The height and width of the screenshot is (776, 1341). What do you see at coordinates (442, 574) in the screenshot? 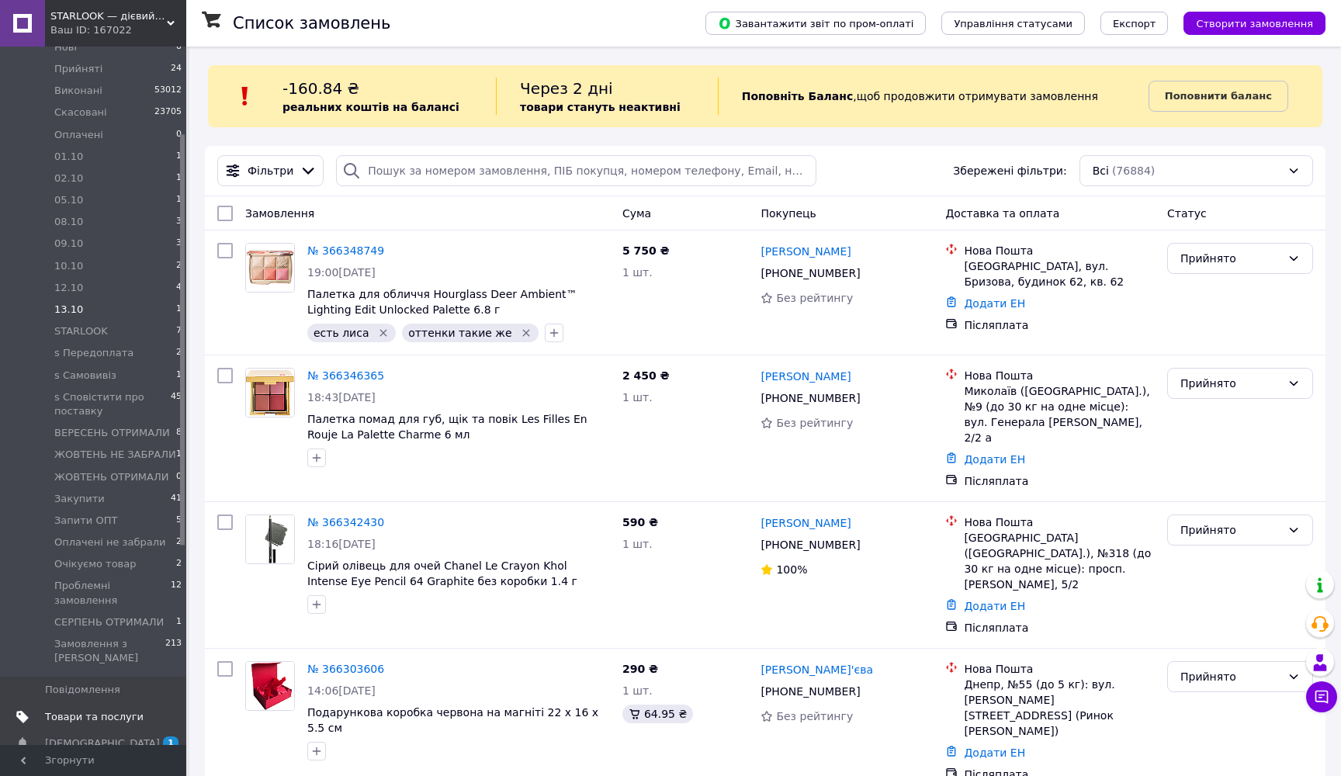
I see `a: Сірий олівець для очей Chanel Le Crayon Khol Intense Eye Pencil 64 Graphite без коробки 1.4 г` at bounding box center [442, 574].